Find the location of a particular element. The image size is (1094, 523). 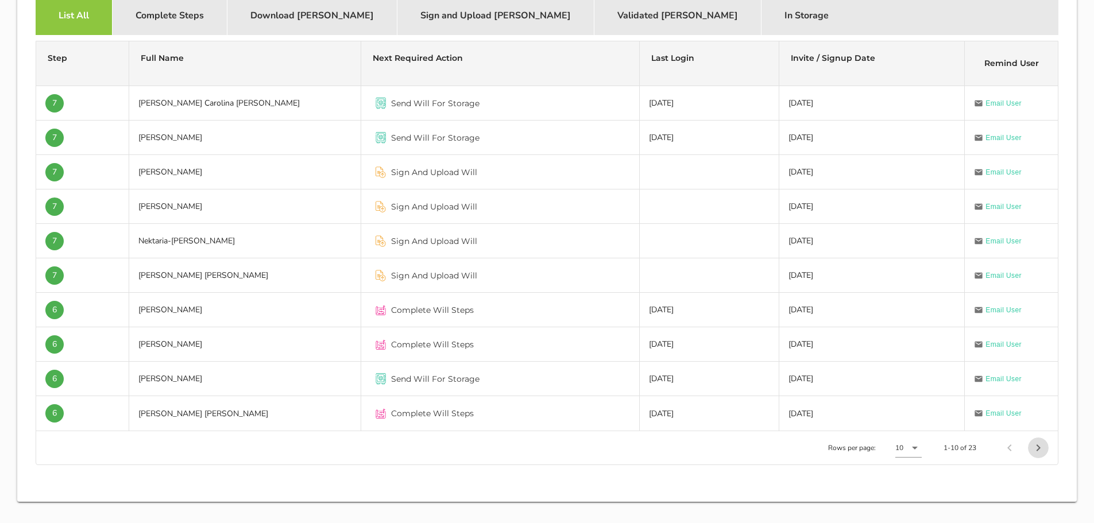

div: 10Rows per page: is located at coordinates (909, 448).